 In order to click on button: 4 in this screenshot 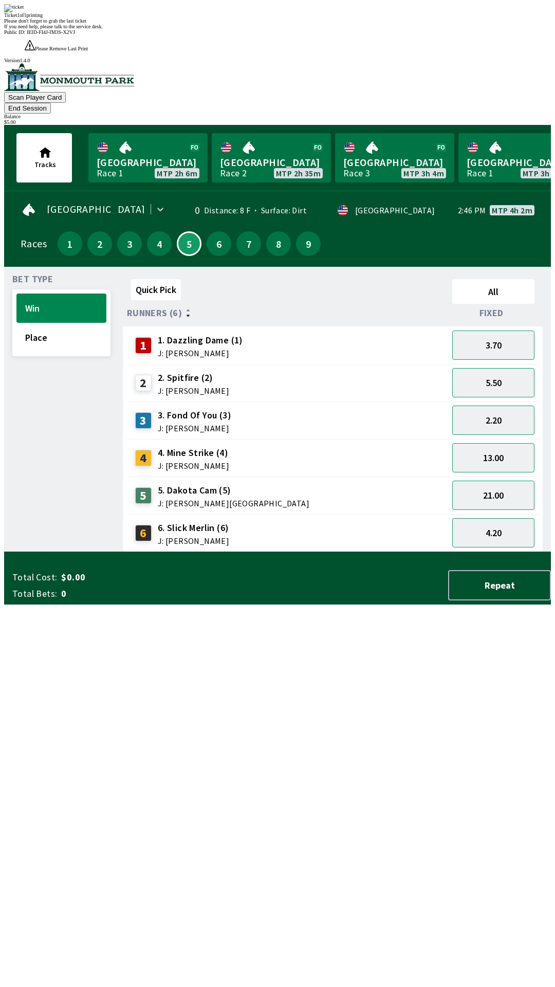, I will do `click(159, 244)`.